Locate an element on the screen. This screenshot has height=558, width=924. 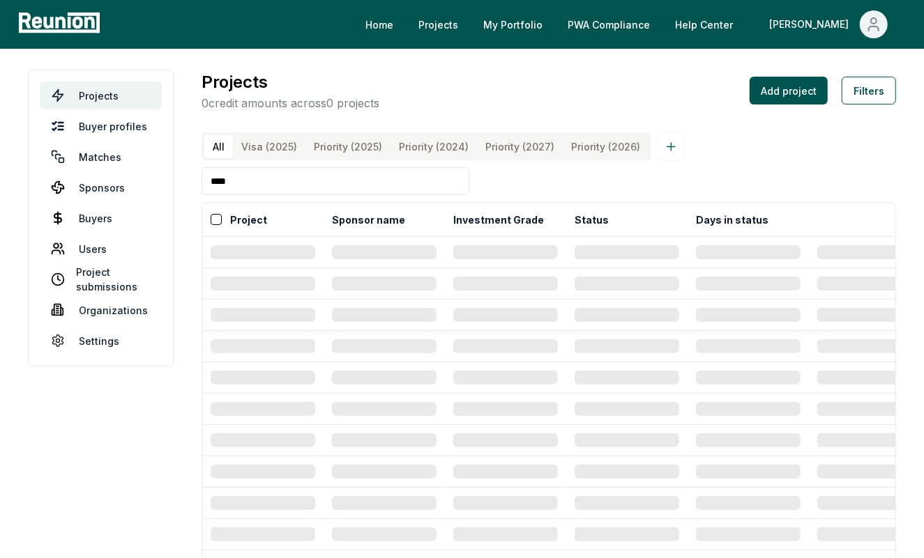
a: Home is located at coordinates (379, 24).